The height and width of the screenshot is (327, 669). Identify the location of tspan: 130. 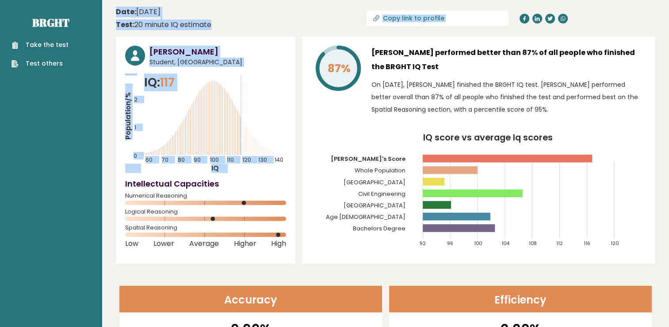
(263, 159).